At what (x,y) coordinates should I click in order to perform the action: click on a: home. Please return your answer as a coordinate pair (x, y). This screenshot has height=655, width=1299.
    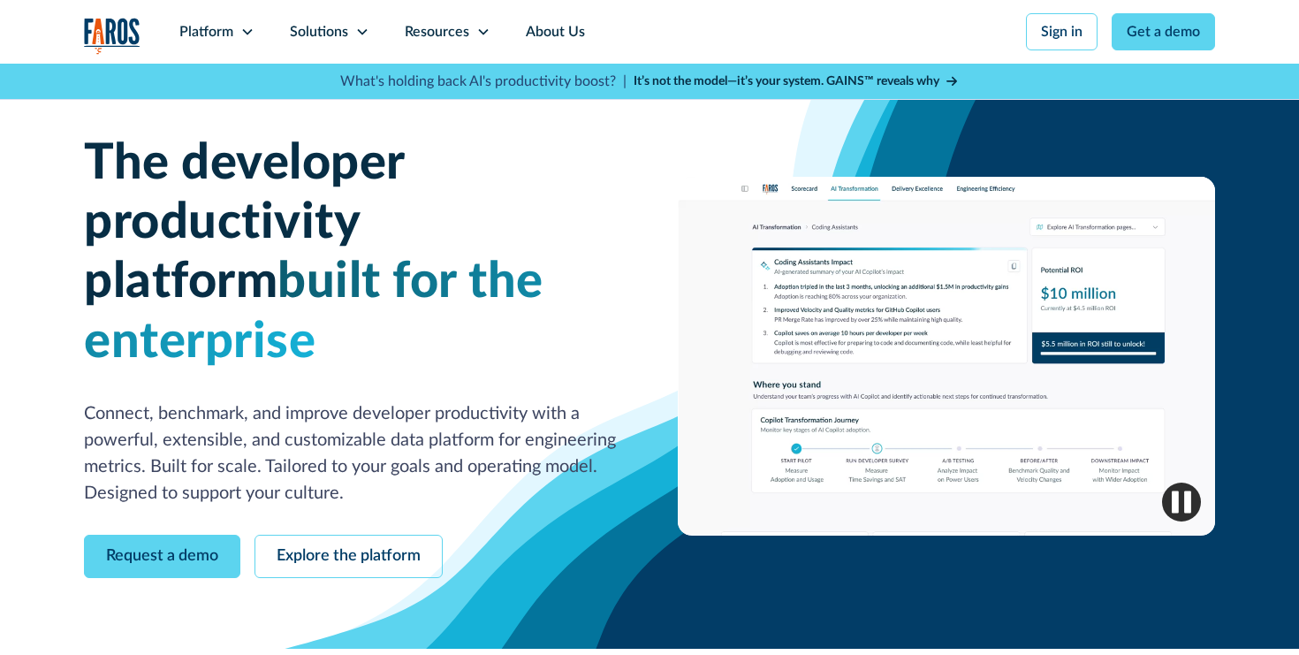
    Looking at the image, I should click on (112, 35).